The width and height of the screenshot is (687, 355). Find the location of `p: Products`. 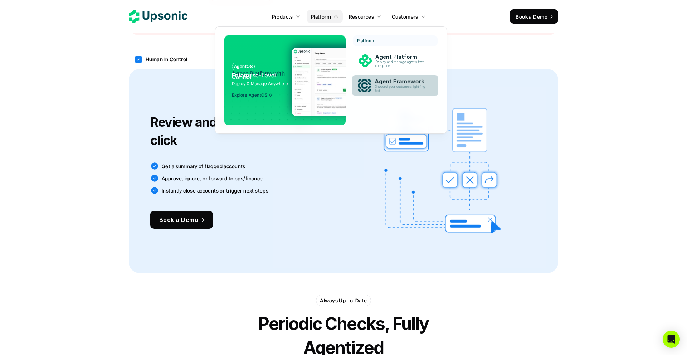

p: Products is located at coordinates (282, 16).